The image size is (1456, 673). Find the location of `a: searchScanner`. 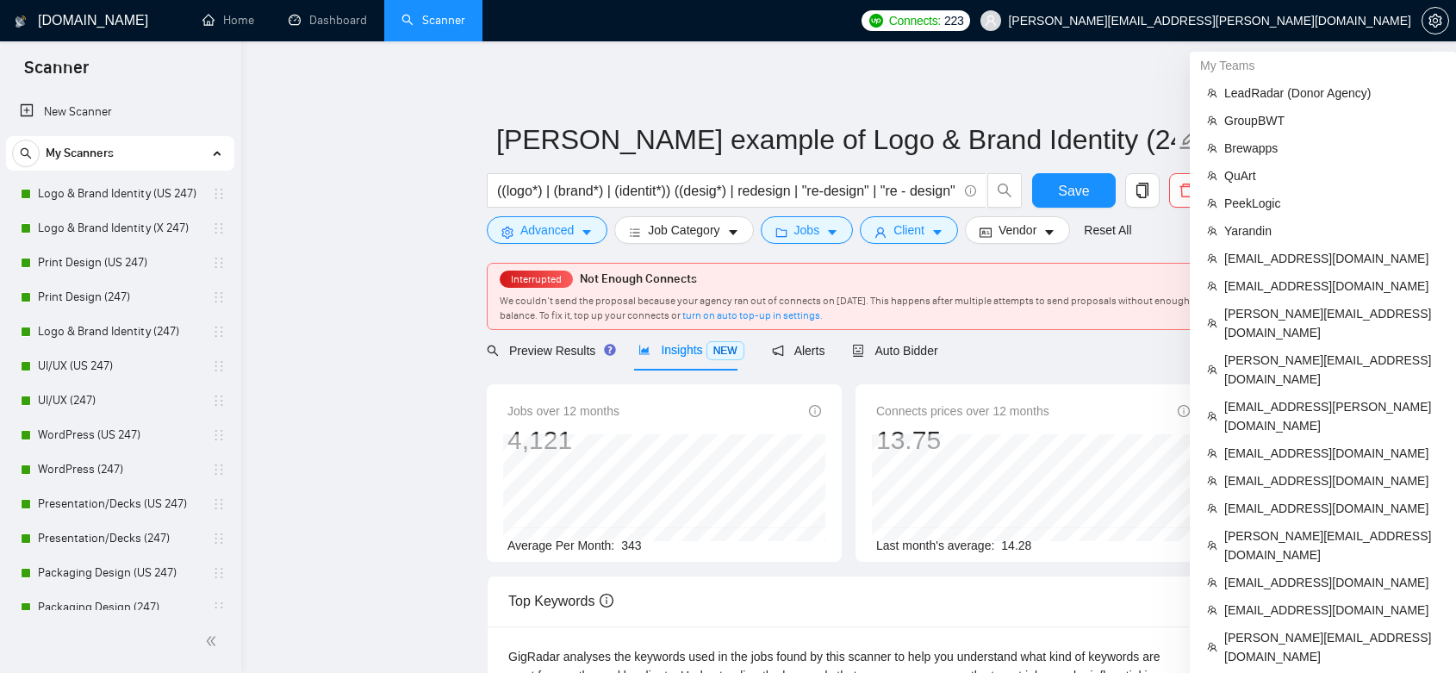

a: searchScanner is located at coordinates (433, 20).